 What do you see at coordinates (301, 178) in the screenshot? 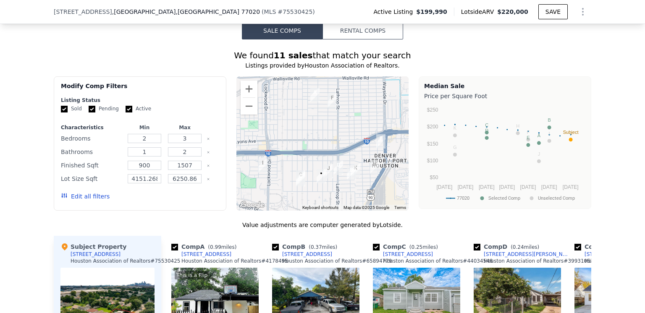
I see `div: 1110 Woolworth St` at bounding box center [301, 178].